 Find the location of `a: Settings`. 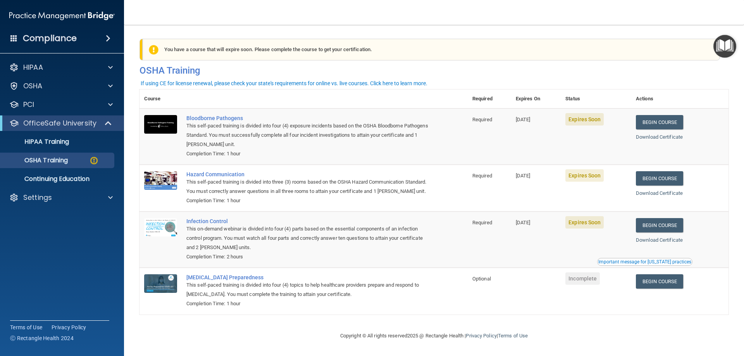

a: Settings is located at coordinates (61, 198).